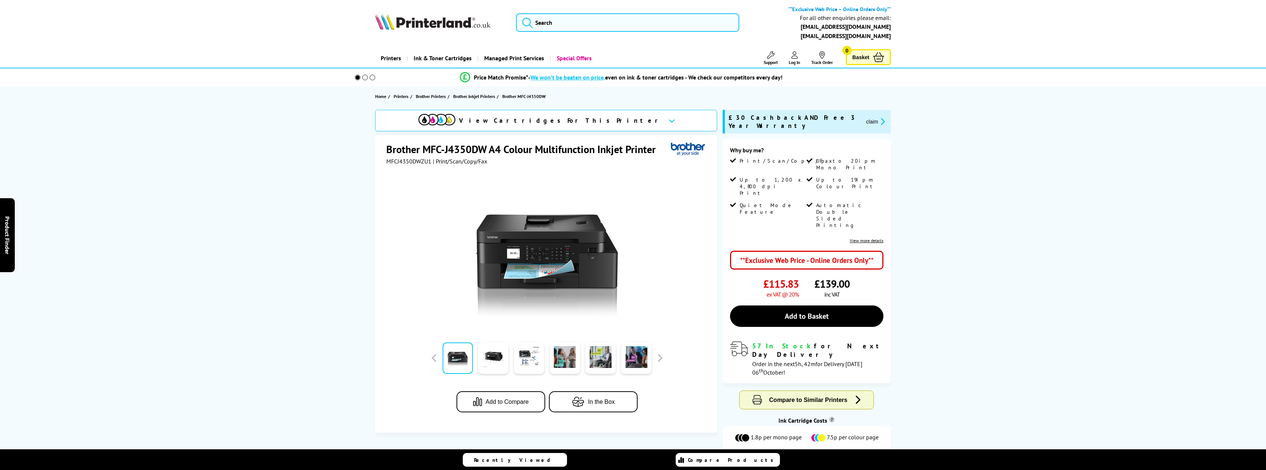 The image size is (1266, 470). Describe the element at coordinates (732, 460) in the screenshot. I see `span: Compare Products` at that location.